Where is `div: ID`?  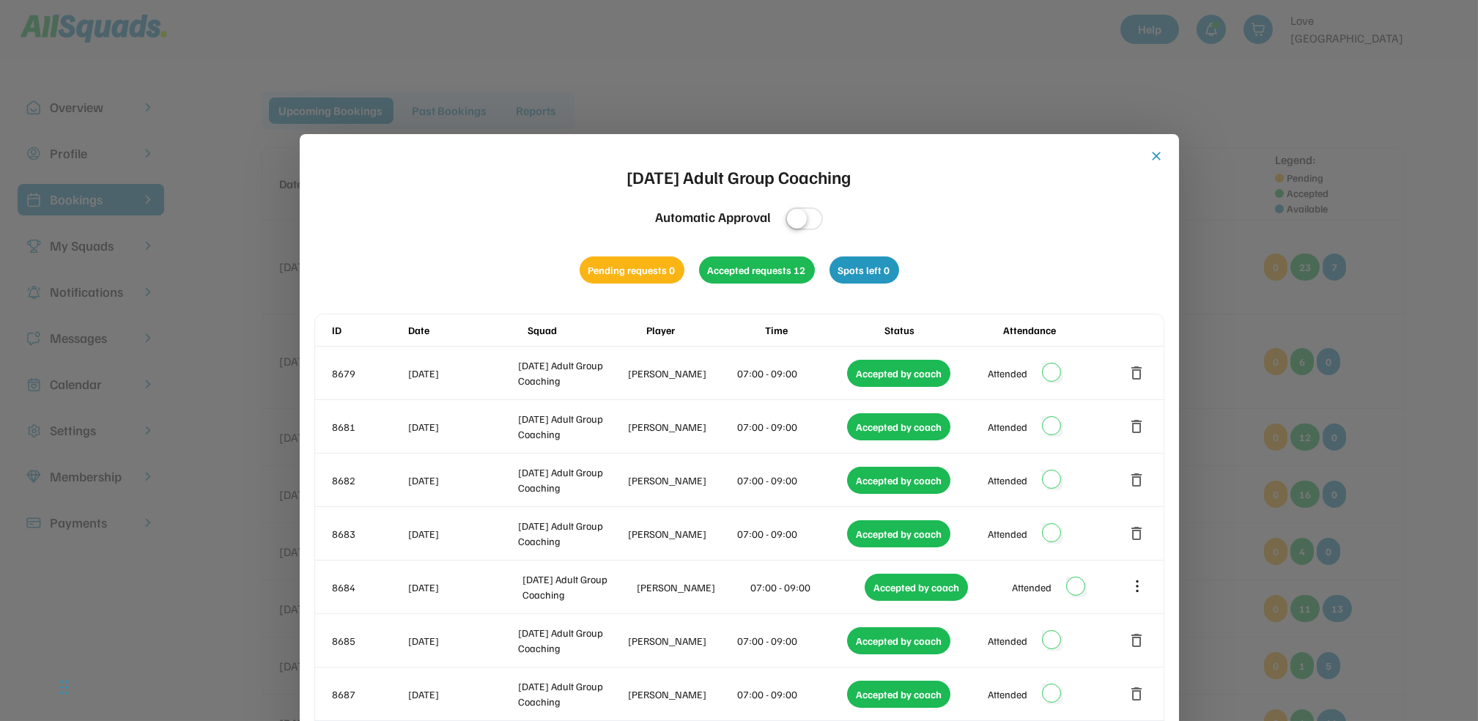 div: ID is located at coordinates (369, 330).